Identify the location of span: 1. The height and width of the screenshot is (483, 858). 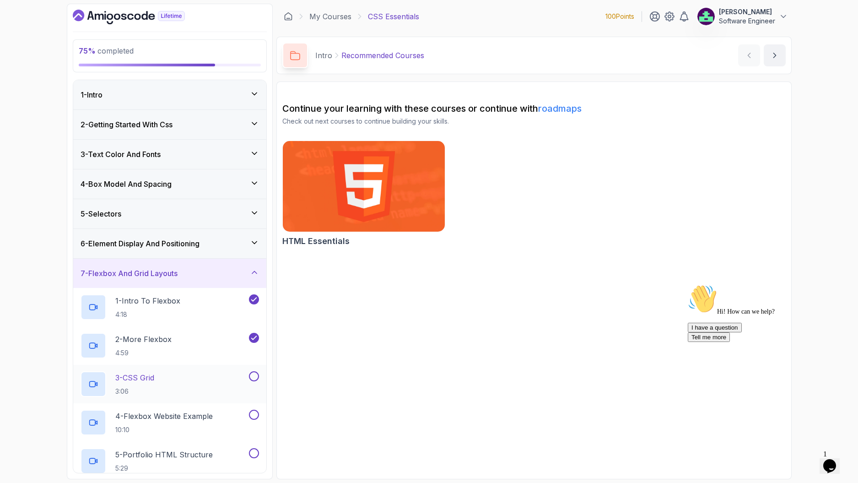
(5, 7).